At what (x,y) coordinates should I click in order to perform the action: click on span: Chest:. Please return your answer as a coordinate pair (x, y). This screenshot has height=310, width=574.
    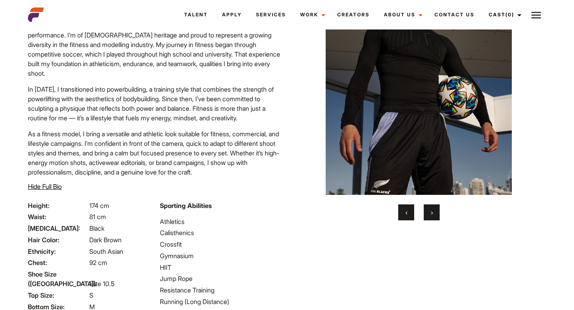
    Looking at the image, I should click on (58, 263).